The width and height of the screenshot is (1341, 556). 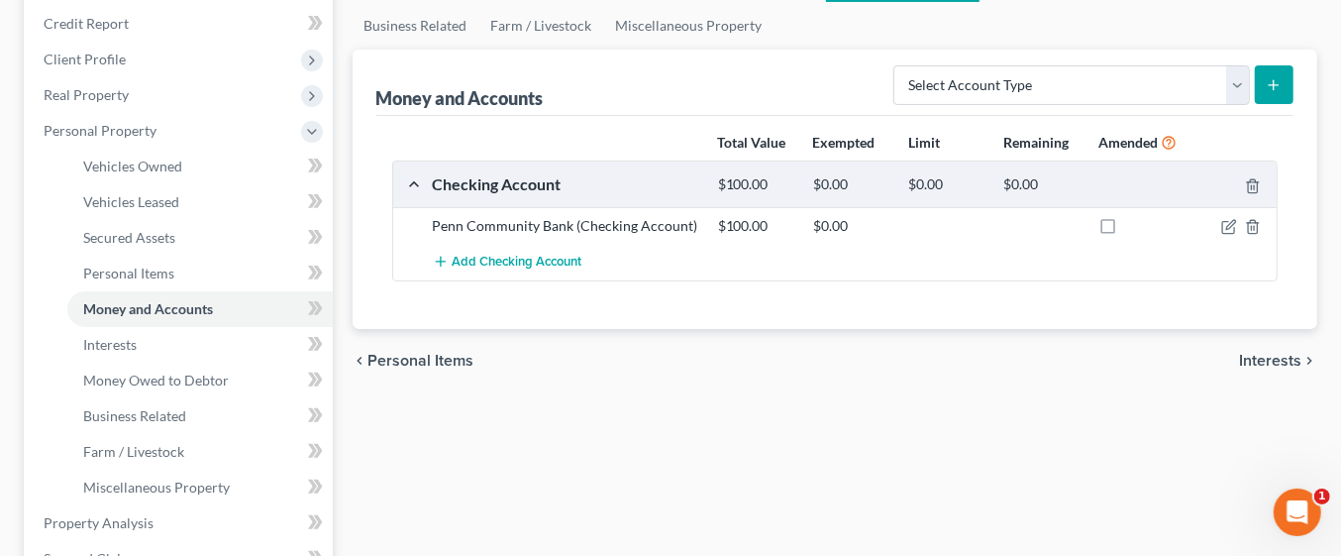 I want to click on strong: Exempted, so click(x=844, y=142).